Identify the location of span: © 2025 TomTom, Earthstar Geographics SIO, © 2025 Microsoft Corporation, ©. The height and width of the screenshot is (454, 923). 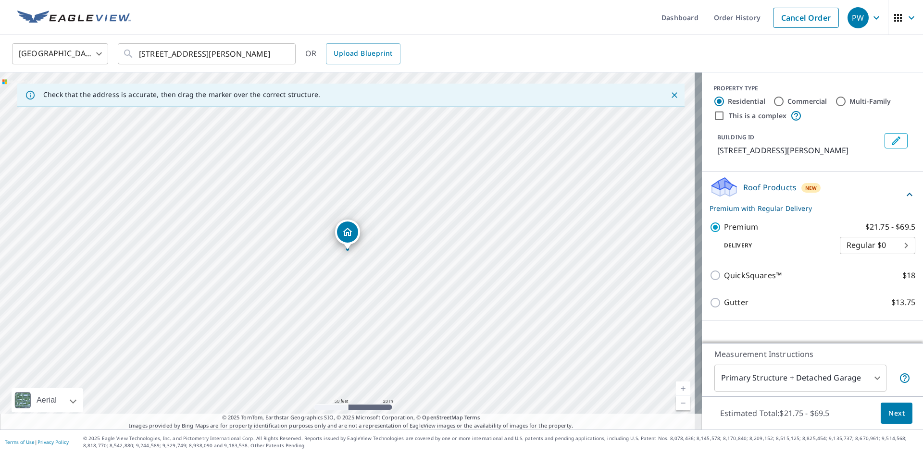
(351, 418).